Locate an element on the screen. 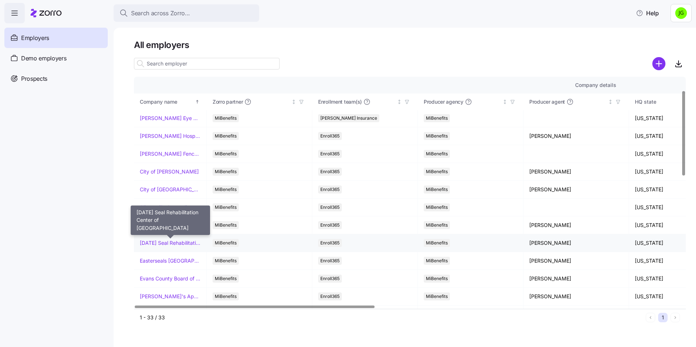  div: 1 - 33 / 33 is located at coordinates (392, 318).